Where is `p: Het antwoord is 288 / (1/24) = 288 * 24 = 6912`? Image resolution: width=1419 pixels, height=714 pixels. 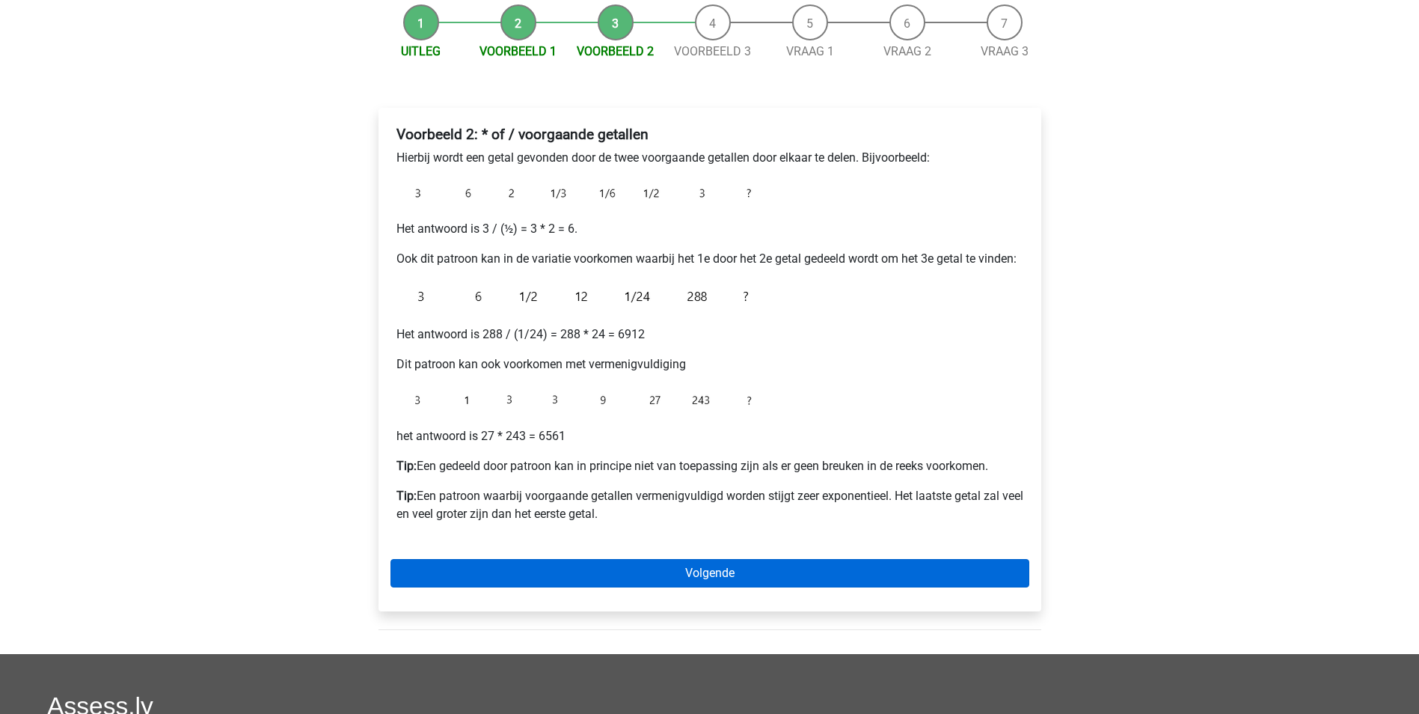 p: Het antwoord is 288 / (1/24) = 288 * 24 = 6912 is located at coordinates (710, 334).